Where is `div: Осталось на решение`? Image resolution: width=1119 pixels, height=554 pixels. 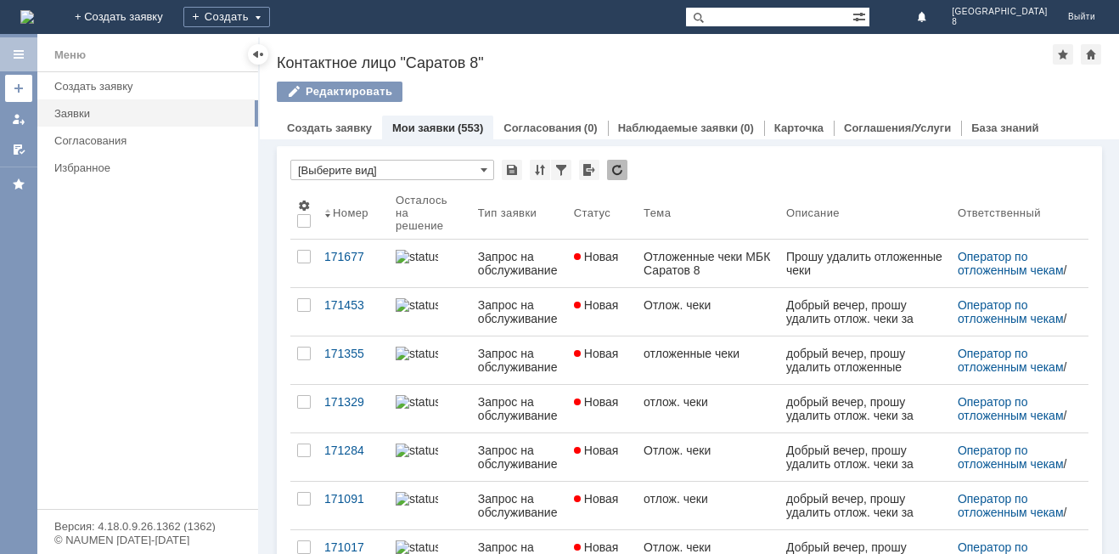 div: Осталось на решение is located at coordinates (423, 212).